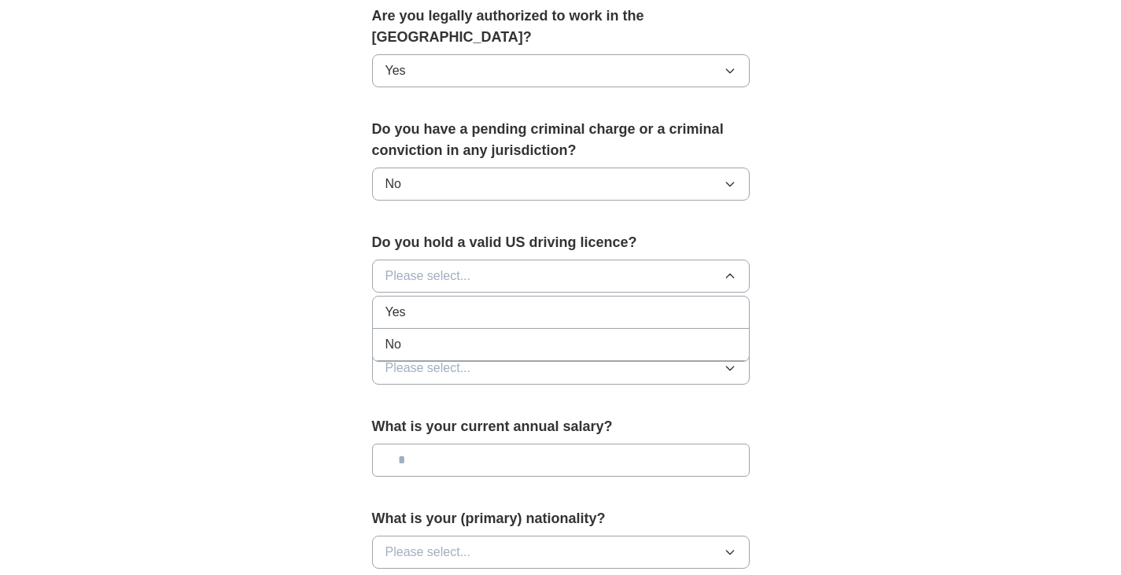 The width and height of the screenshot is (1121, 575). Describe the element at coordinates (561, 140) in the screenshot. I see `label: Do you have a pending criminal charge or a criminal conviction in any jurisdiction?` at that location.